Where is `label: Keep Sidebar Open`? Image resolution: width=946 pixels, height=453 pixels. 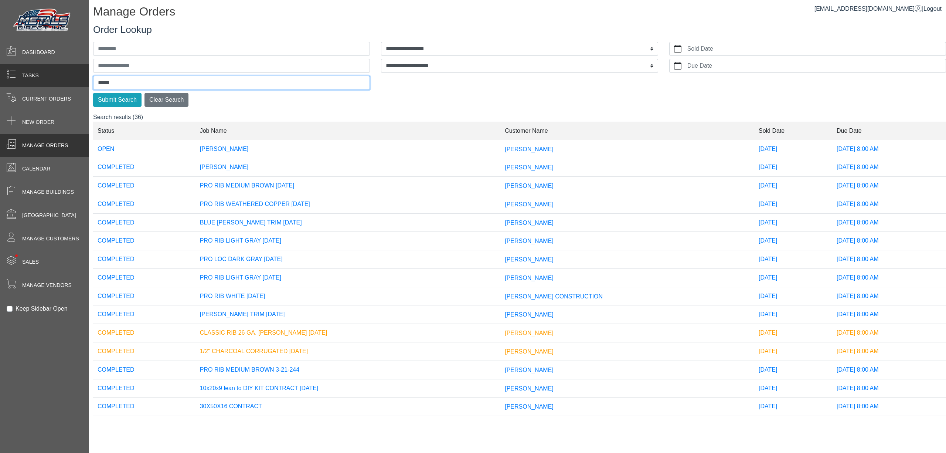 label: Keep Sidebar Open is located at coordinates (41, 309).